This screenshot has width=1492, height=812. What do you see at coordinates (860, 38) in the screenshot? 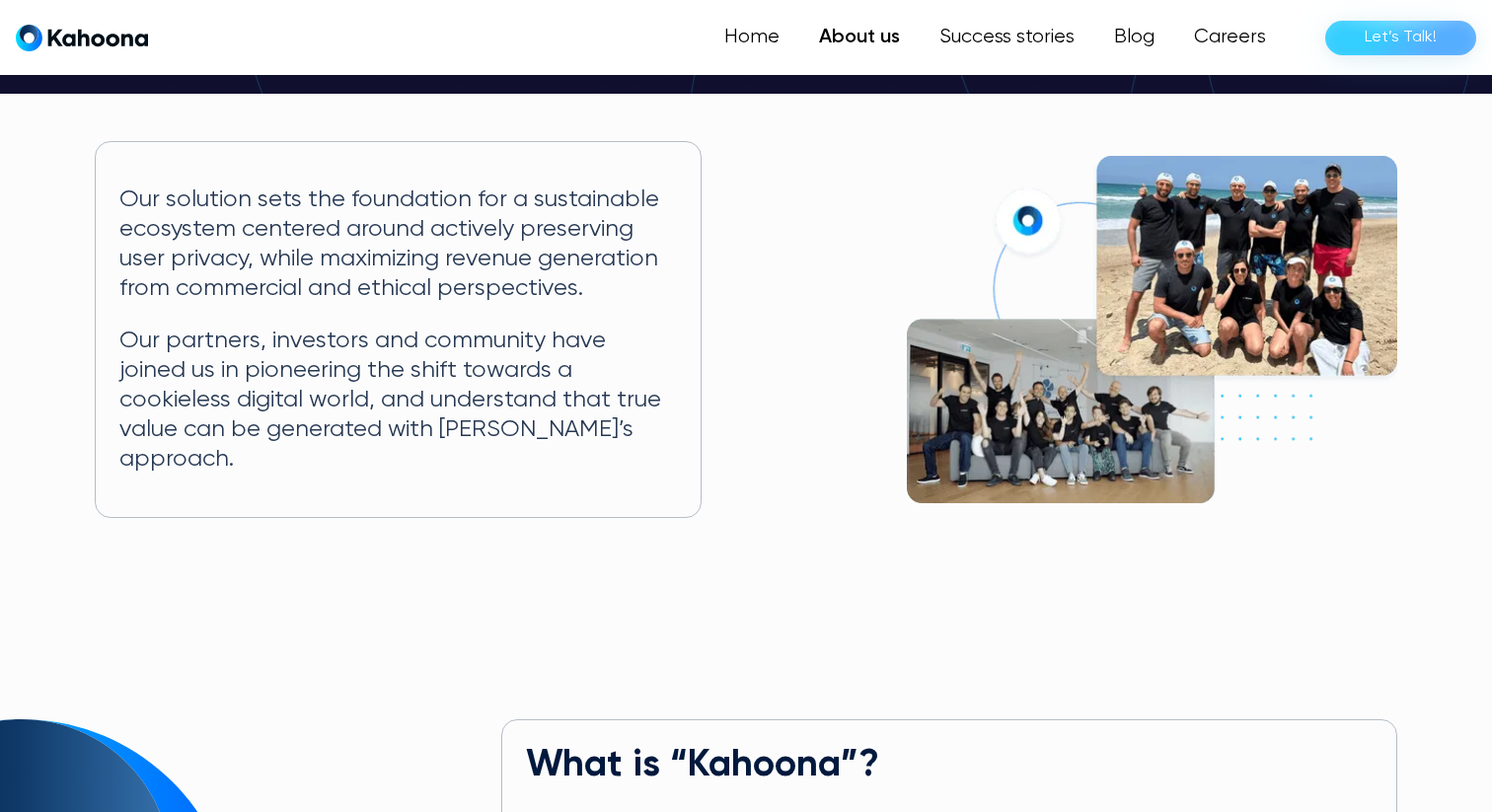
I see `a: About us` at bounding box center [860, 38].